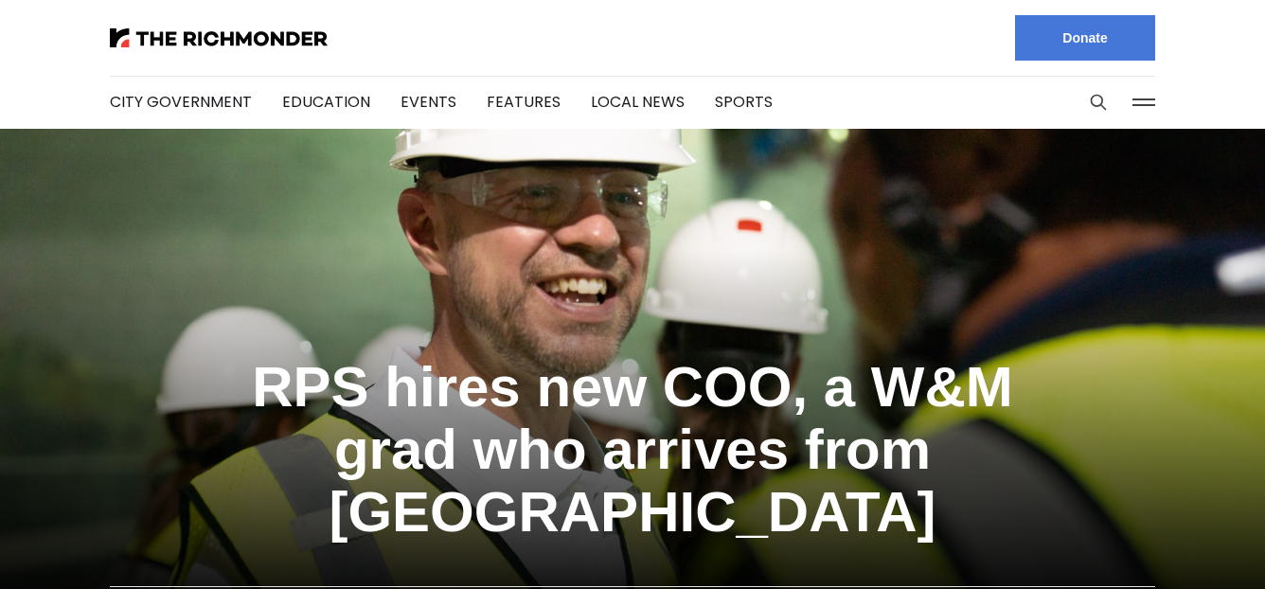 The width and height of the screenshot is (1265, 589). Describe the element at coordinates (428, 101) in the screenshot. I see `a: Events` at that location.